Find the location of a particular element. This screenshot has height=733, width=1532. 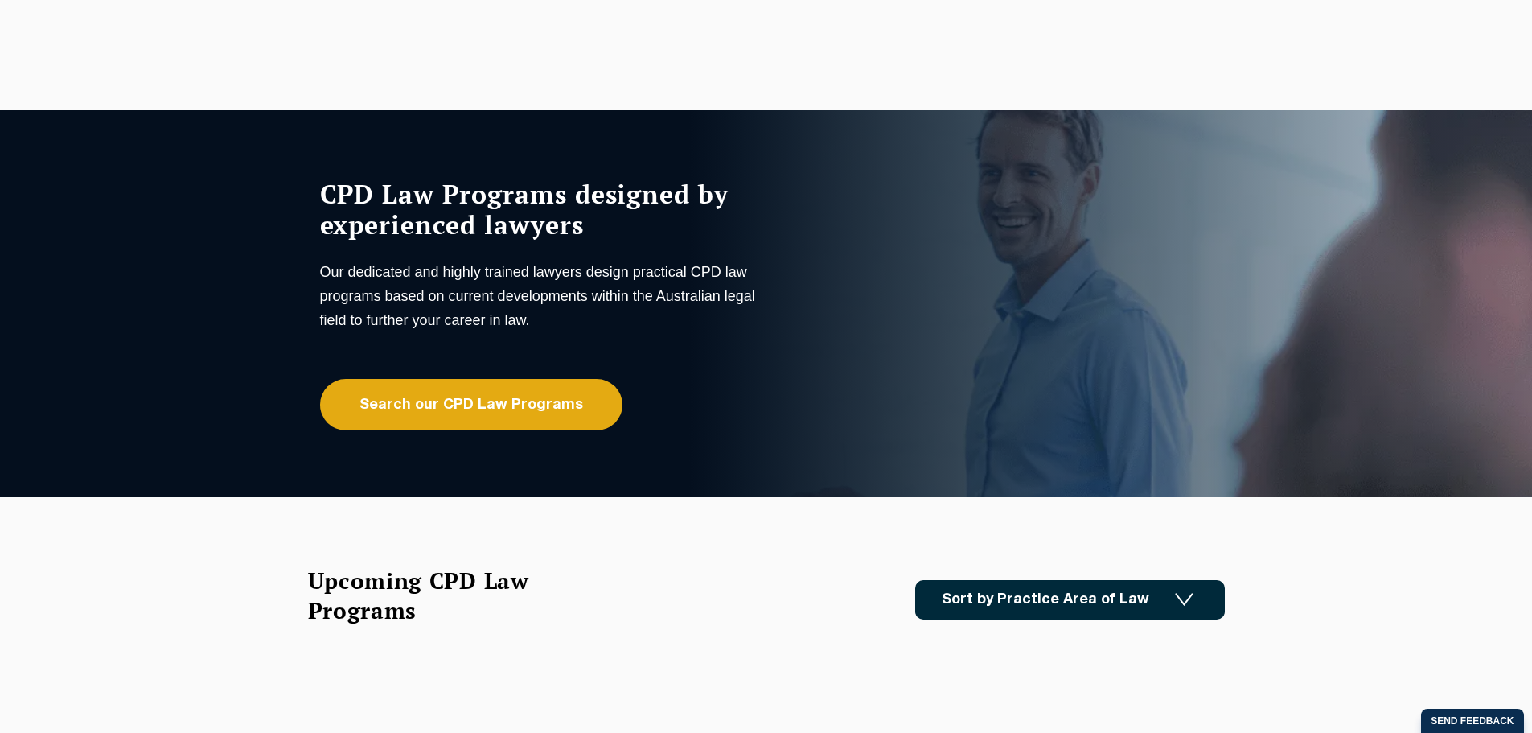

a: Sort by Practice Area of Law is located at coordinates (1070, 599).